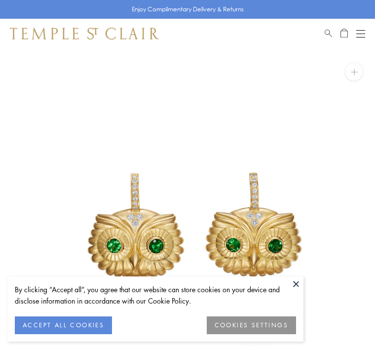  Describe the element at coordinates (251, 325) in the screenshot. I see `button: COOKIES SETTINGS` at that location.